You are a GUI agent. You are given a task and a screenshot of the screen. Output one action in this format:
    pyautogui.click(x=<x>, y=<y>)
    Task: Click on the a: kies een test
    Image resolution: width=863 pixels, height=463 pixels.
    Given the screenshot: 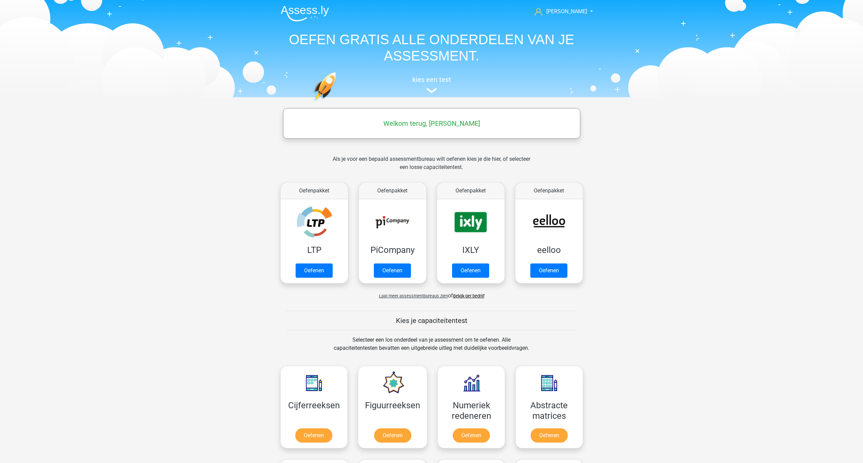 What is the action you would take?
    pyautogui.click(x=432, y=84)
    